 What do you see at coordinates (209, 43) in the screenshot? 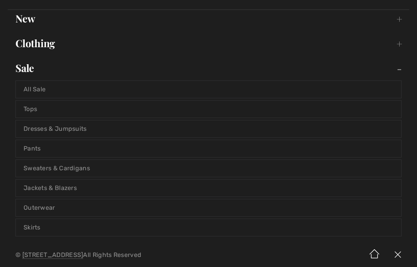
I see `a: Clothing` at bounding box center [209, 43].